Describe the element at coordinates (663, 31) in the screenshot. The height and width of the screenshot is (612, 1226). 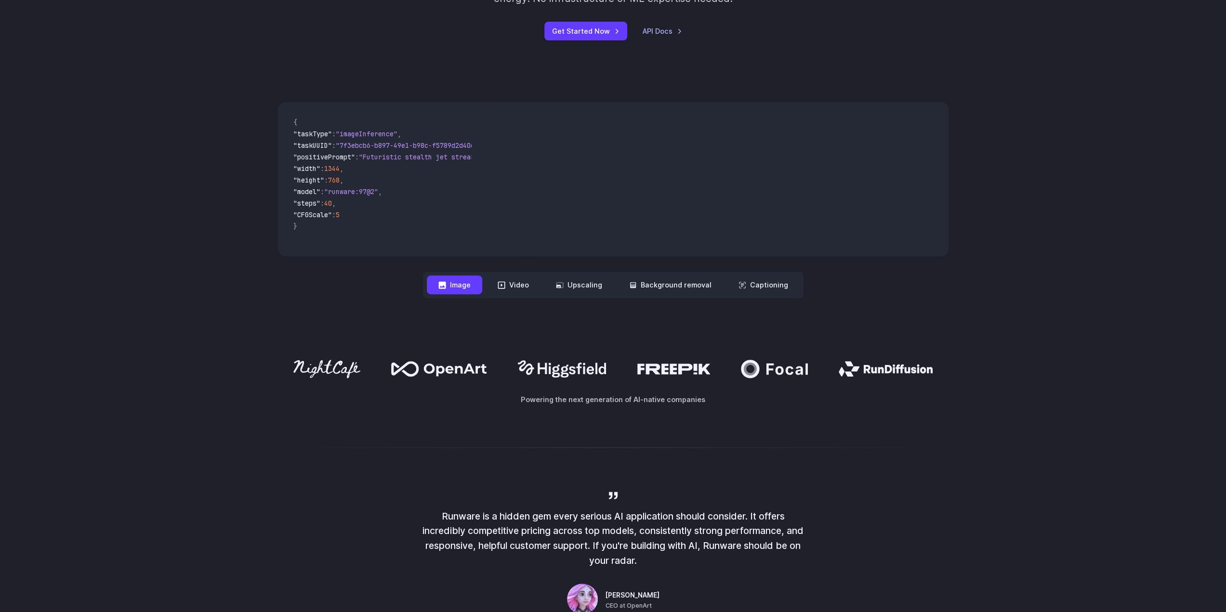
I see `a: API Docs` at that location.